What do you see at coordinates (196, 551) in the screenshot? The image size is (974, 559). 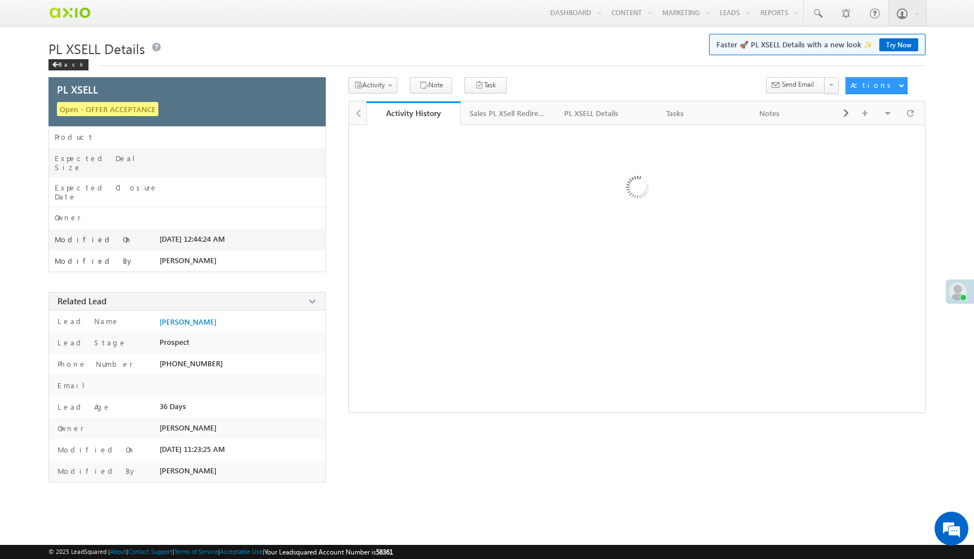 I see `a: Terms of Service` at bounding box center [196, 551].